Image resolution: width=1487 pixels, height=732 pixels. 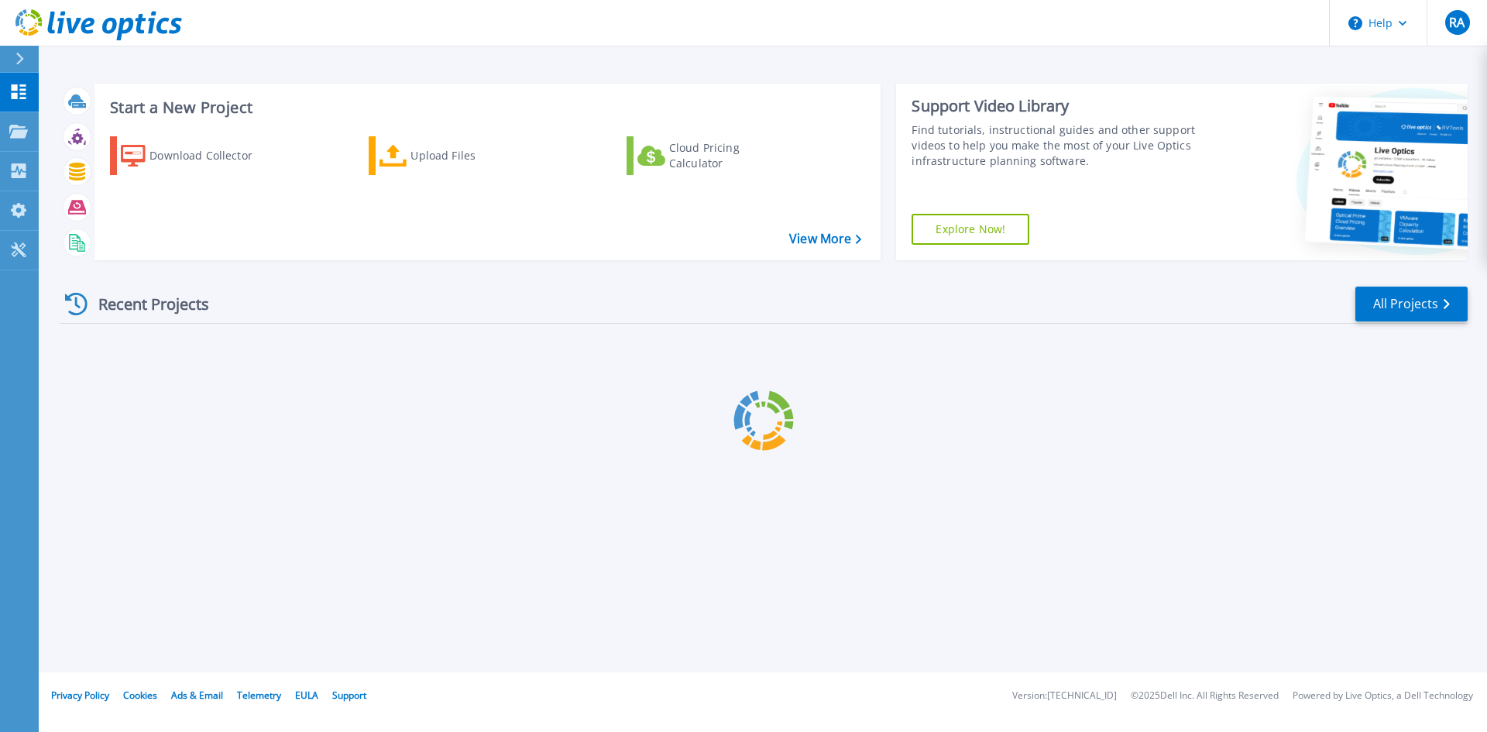 What do you see at coordinates (196, 156) in the screenshot?
I see `a: Download Collector` at bounding box center [196, 156].